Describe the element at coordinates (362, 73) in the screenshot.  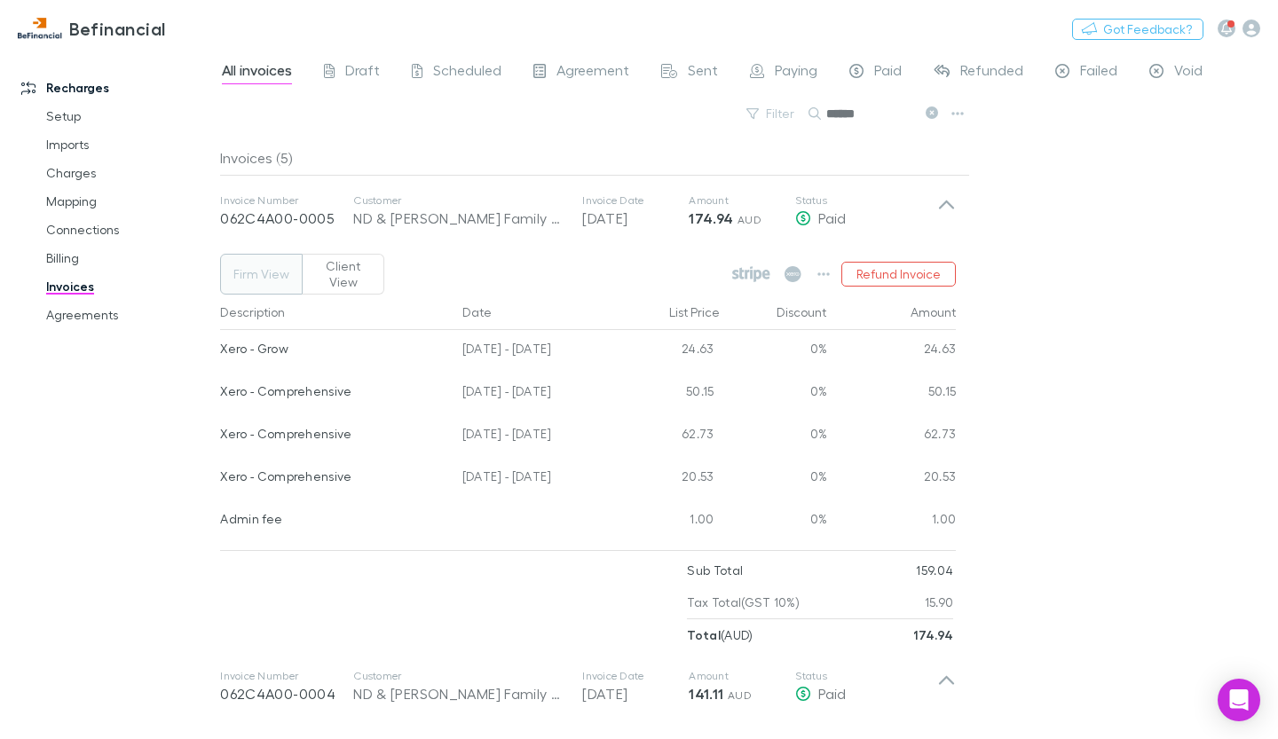
I see `span: Draft` at that location.